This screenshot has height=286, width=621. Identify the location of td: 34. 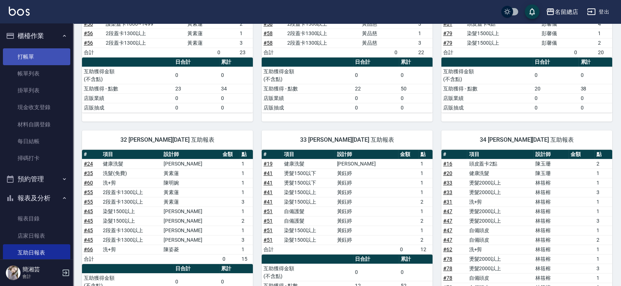
(236, 89).